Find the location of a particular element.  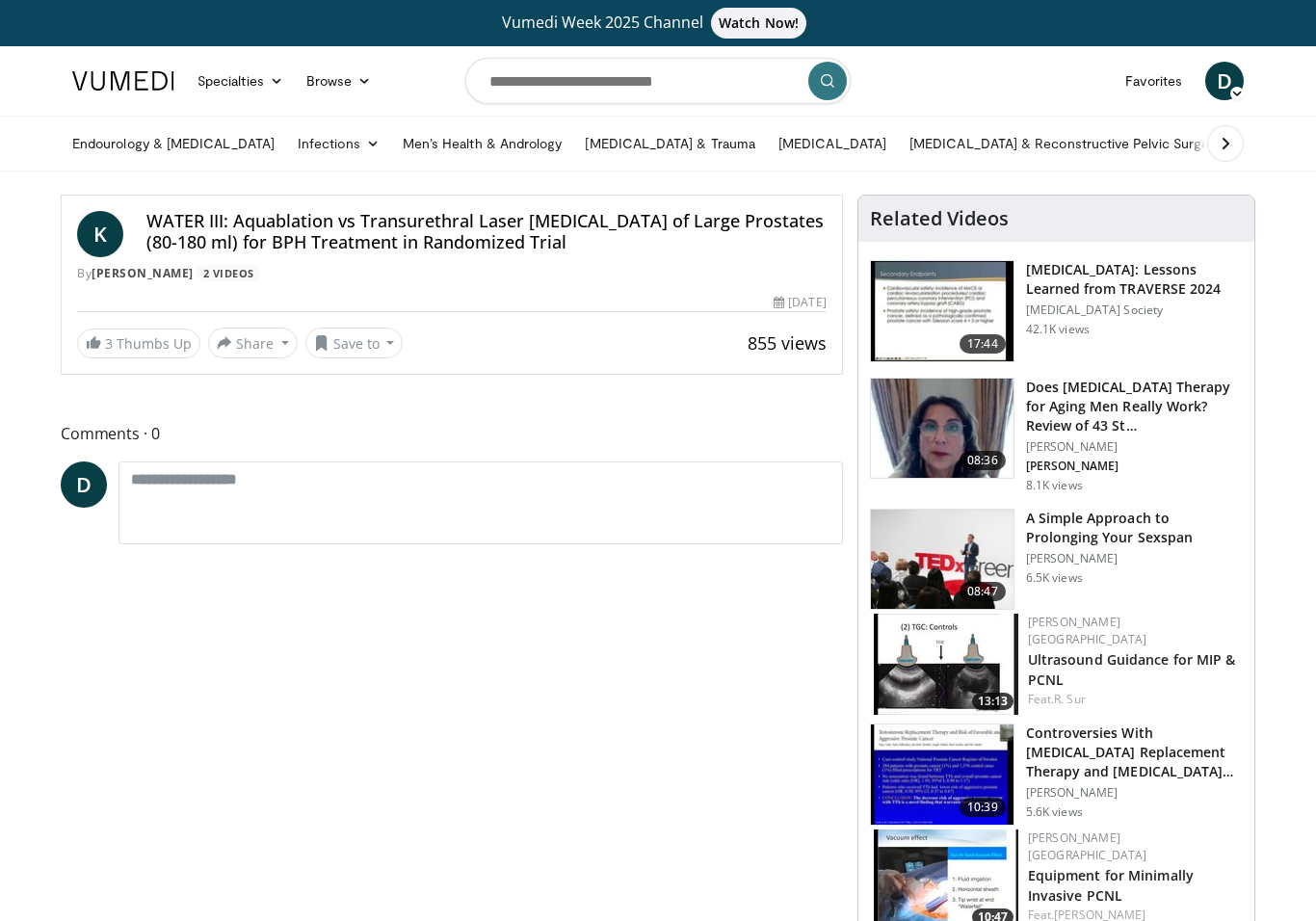

span: Comments 0 is located at coordinates (452, 433).